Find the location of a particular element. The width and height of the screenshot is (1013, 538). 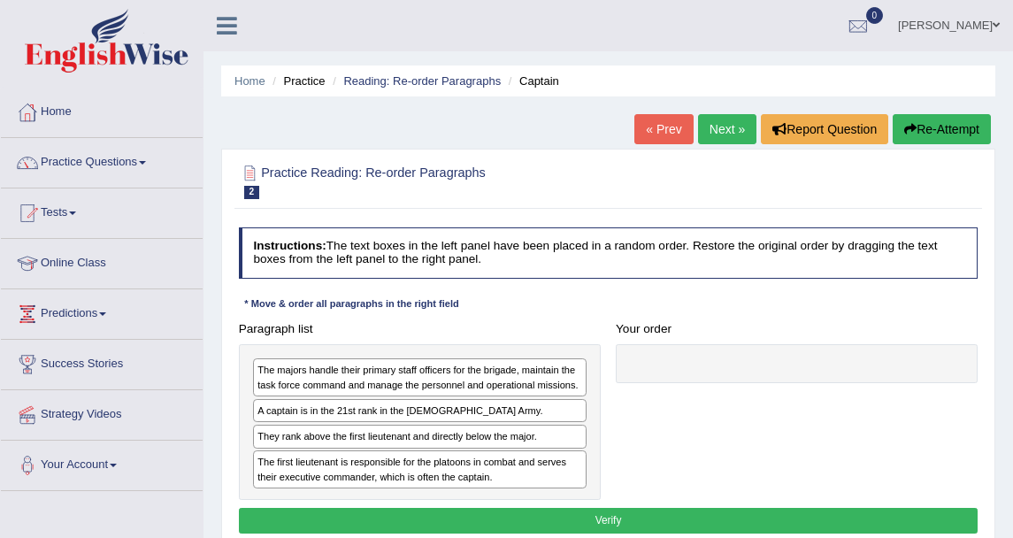

a: Tests is located at coordinates (102, 211).